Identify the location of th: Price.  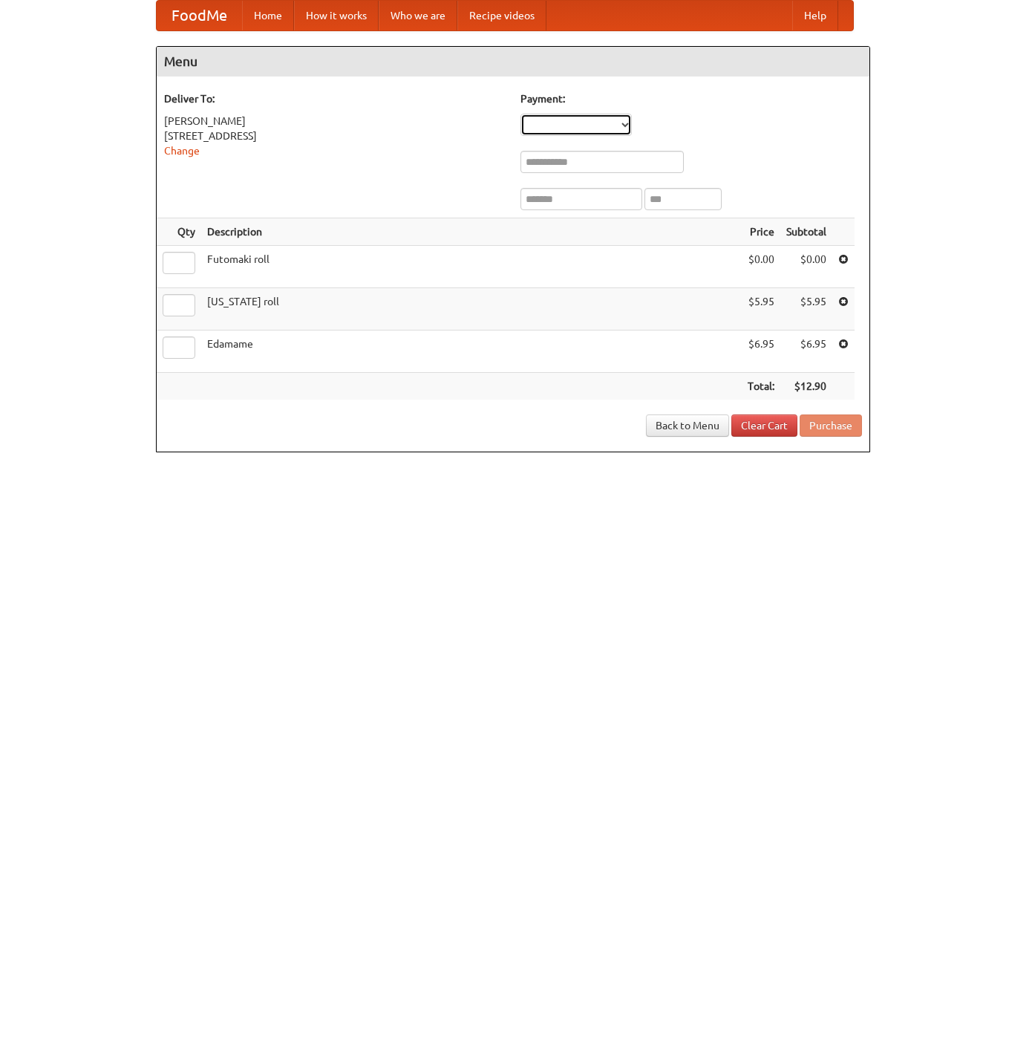
(761, 232).